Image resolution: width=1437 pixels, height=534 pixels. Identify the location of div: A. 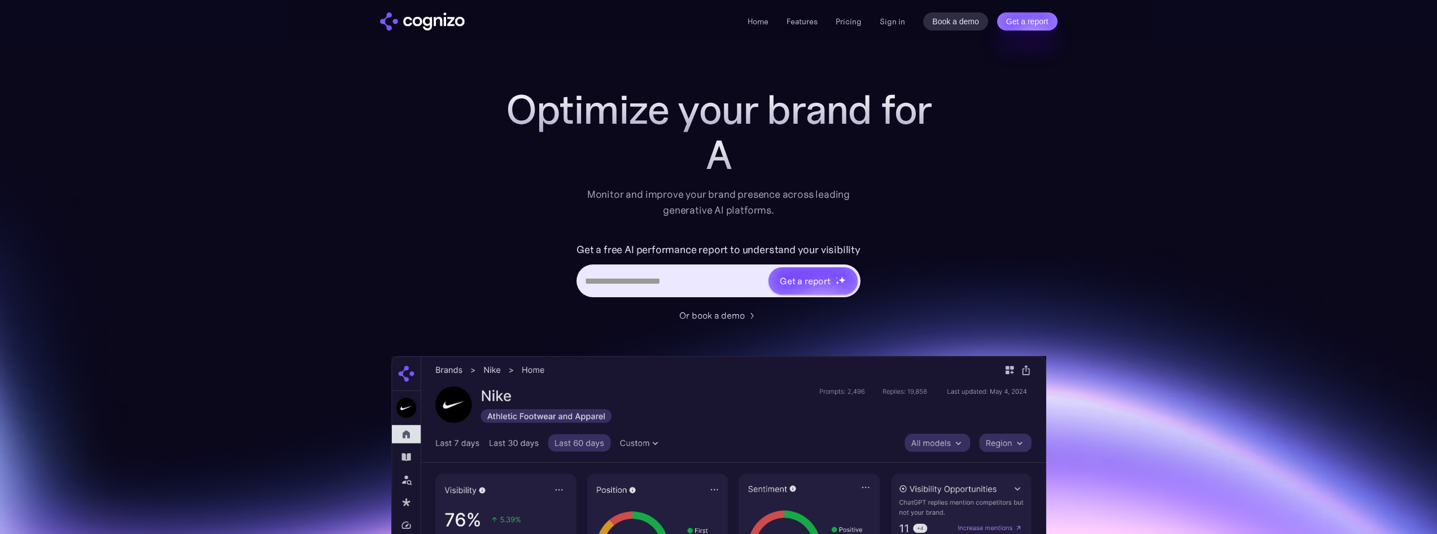
(719, 155).